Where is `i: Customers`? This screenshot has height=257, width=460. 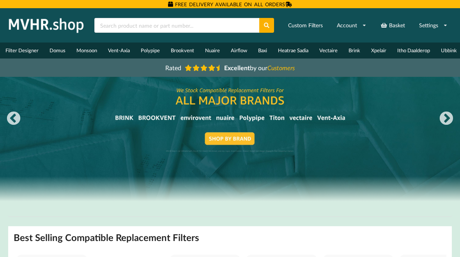
i: Customers is located at coordinates (281, 67).